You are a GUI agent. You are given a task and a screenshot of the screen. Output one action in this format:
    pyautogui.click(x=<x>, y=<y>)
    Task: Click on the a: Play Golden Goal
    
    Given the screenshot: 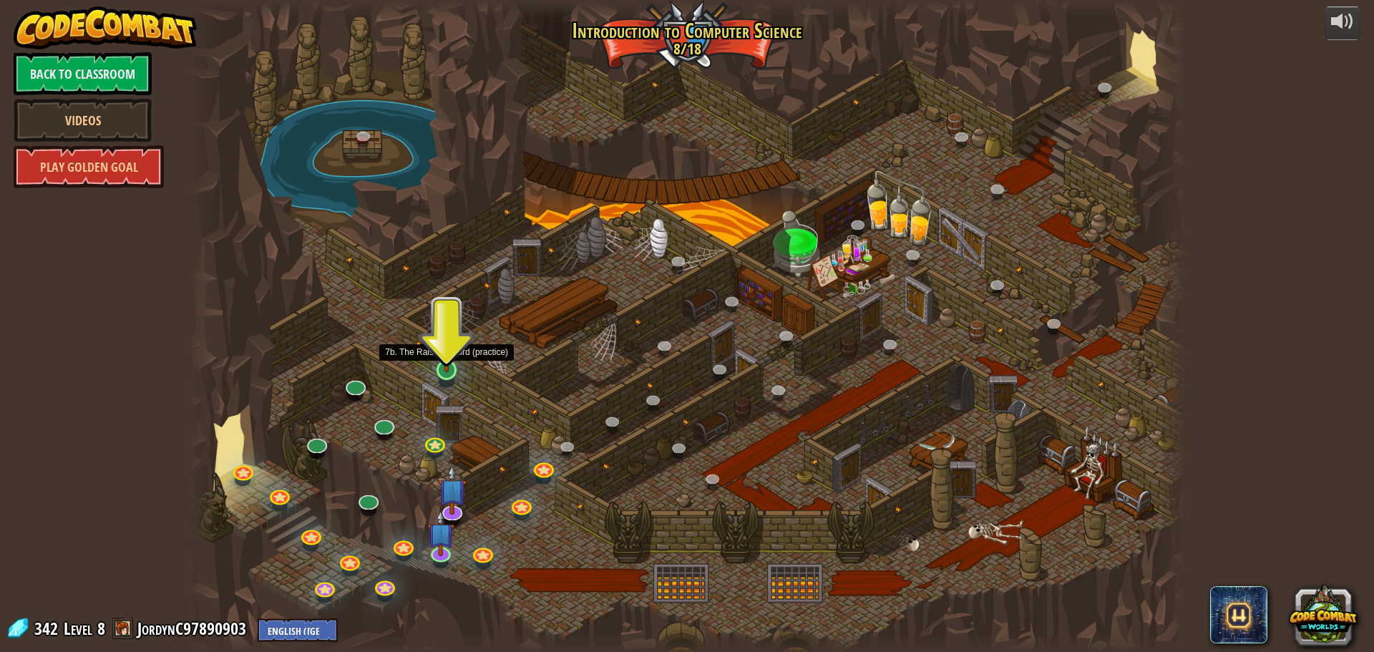 What is the action you would take?
    pyautogui.click(x=89, y=167)
    